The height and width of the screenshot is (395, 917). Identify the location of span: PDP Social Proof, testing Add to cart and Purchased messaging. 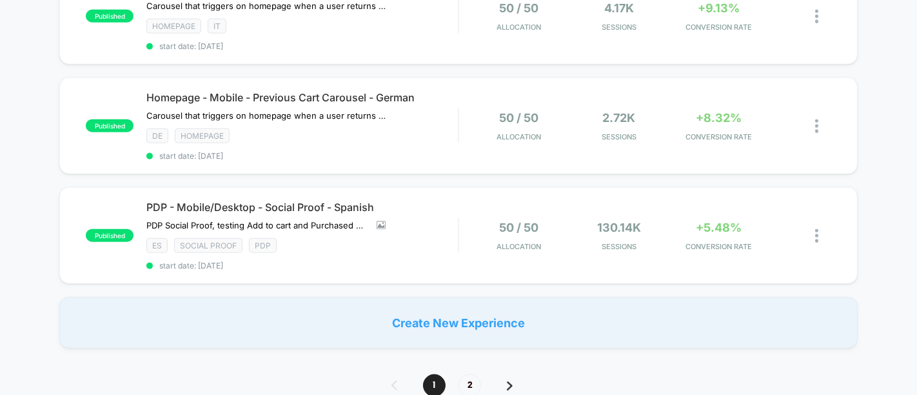
(257, 225).